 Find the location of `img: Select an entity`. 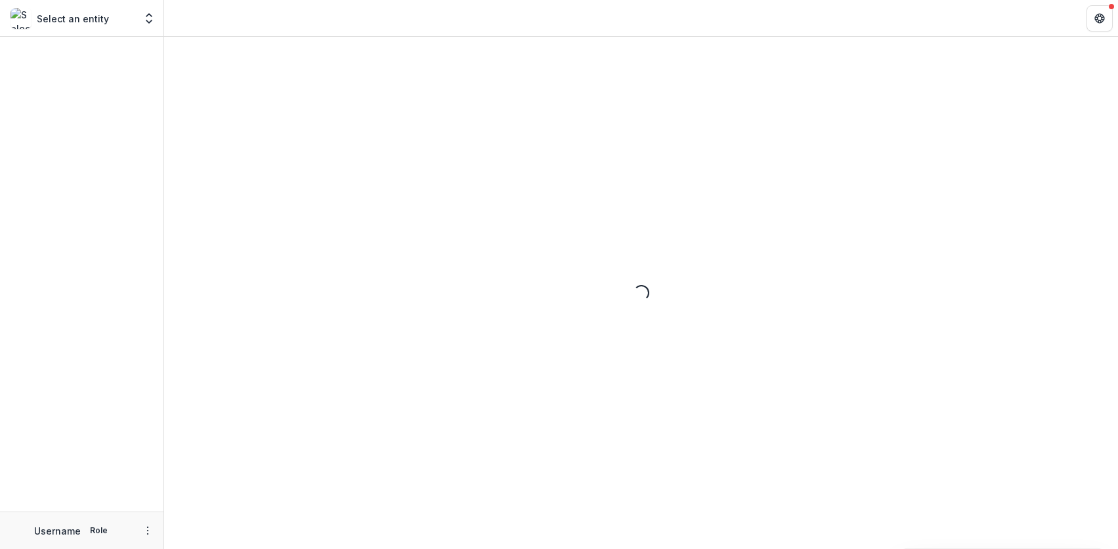

img: Select an entity is located at coordinates (21, 18).